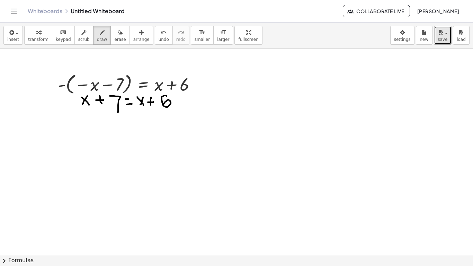  I want to click on button: fullscreen, so click(248, 35).